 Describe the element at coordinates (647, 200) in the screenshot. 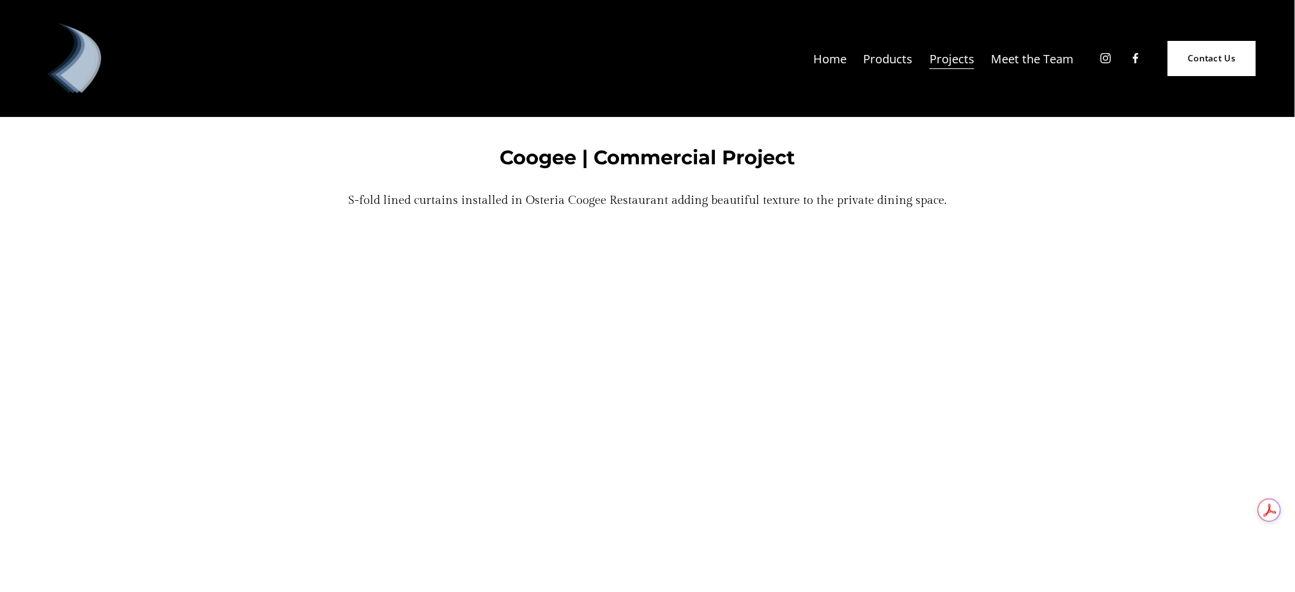

I see `p: S-fold lined curtains installed in Osteria Coogee Restaurant adding beautiful texture to the priv...` at that location.